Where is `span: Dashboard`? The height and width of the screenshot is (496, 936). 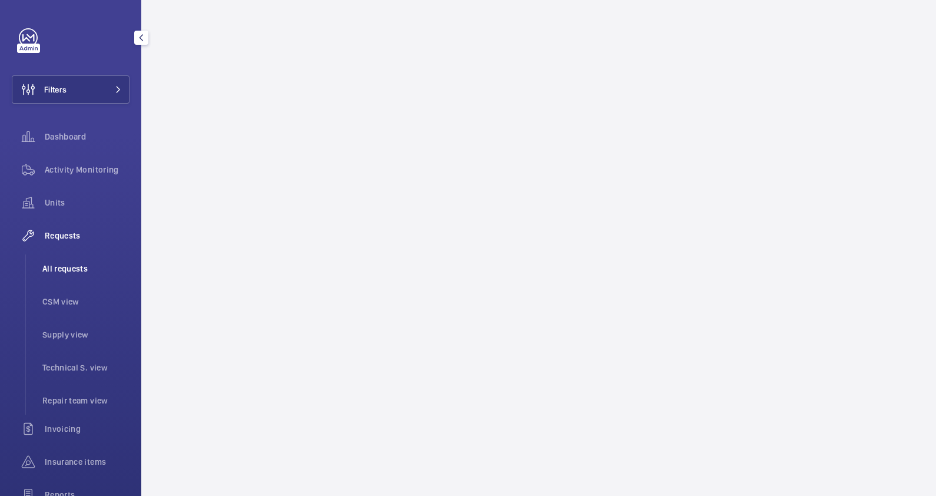 span: Dashboard is located at coordinates (87, 137).